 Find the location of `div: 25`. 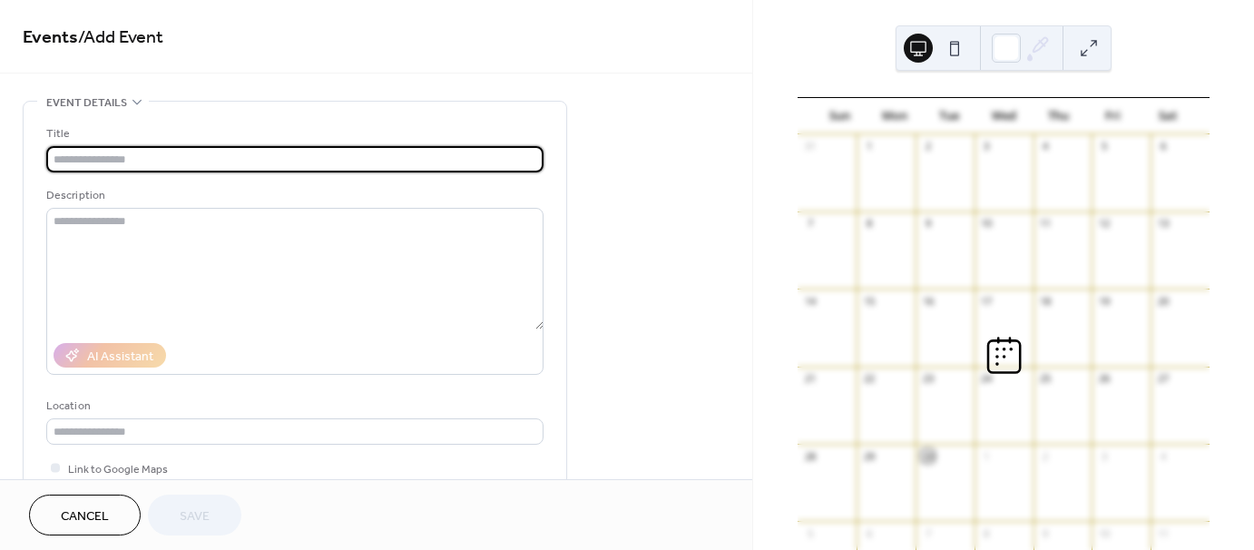

div: 25 is located at coordinates (1046, 379).